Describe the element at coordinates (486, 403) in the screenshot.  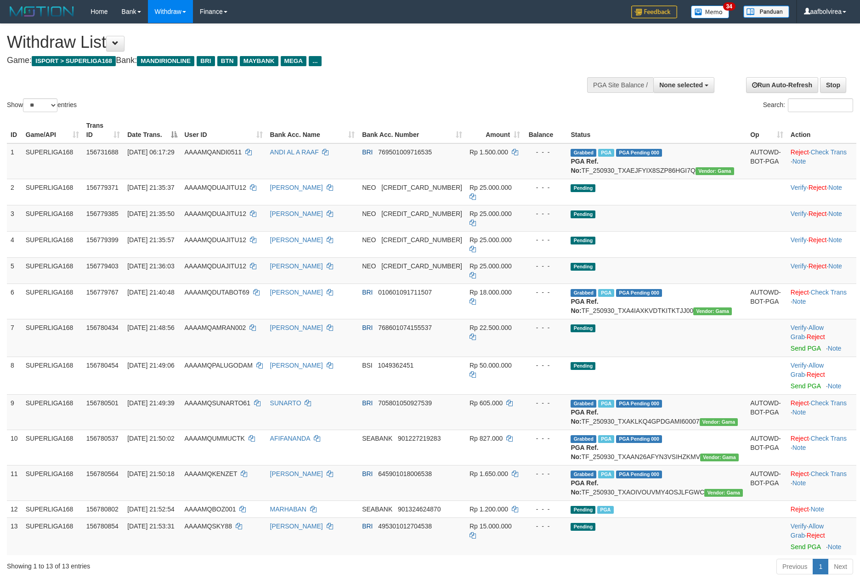
I see `span: Rp 605.000` at that location.